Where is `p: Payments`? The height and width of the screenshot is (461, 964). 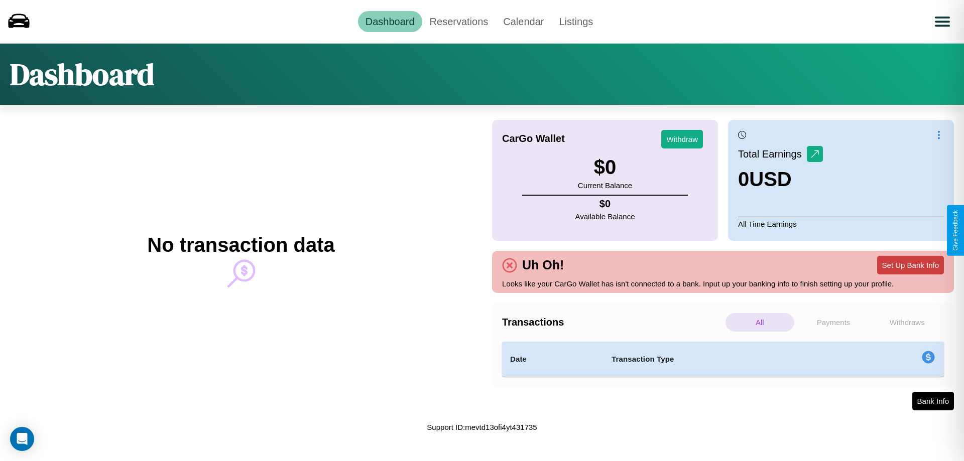
p: Payments is located at coordinates (833, 322).